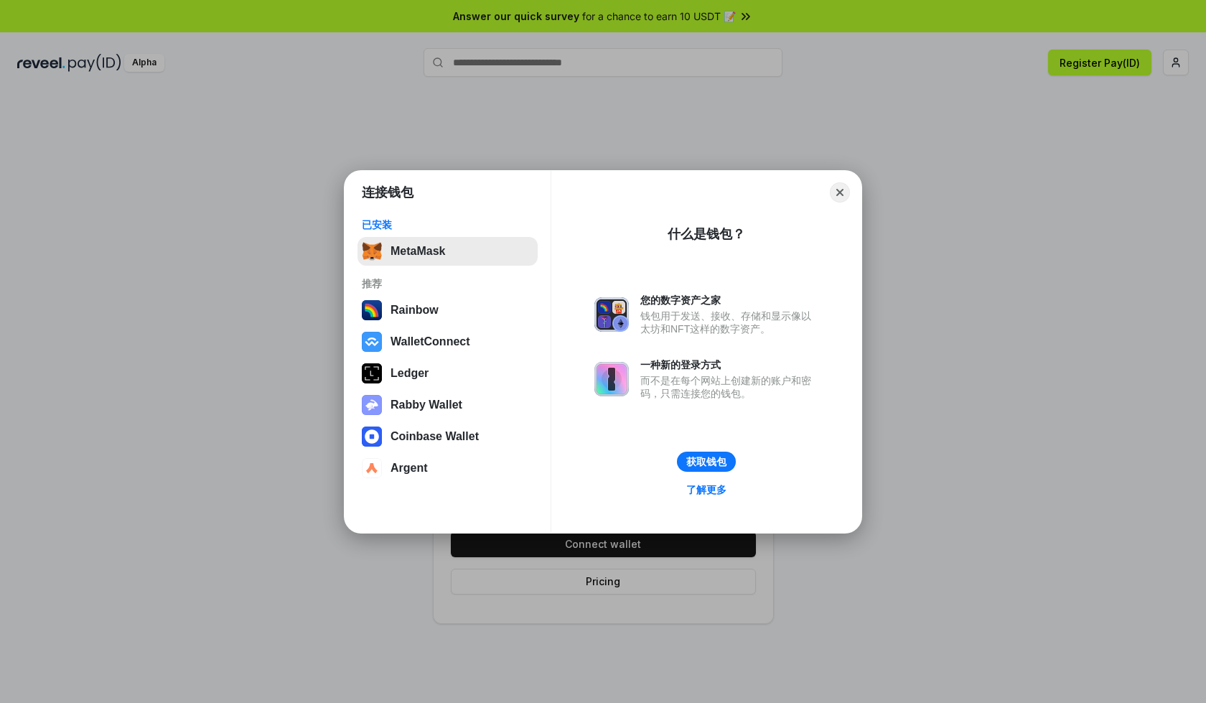 The width and height of the screenshot is (1206, 703). I want to click on img: svg+xml,%3Csvg%20xmlns%3D%22http%3A%2F%2Fwww.w3.org%2F2000%2Fsvg%22%20width%3D%2228%22%20height%3..., so click(372, 373).